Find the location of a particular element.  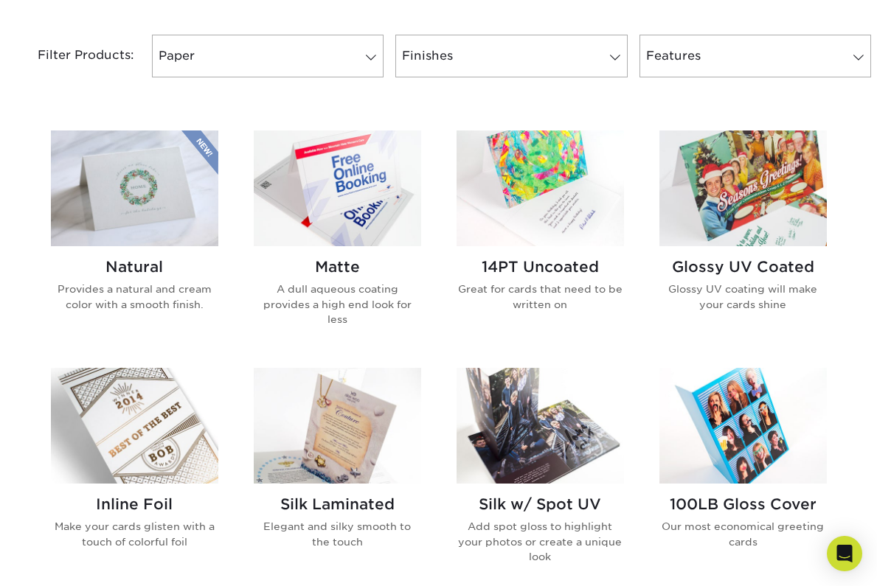

img: Silk Laminated Greeting Cards is located at coordinates (337, 425).